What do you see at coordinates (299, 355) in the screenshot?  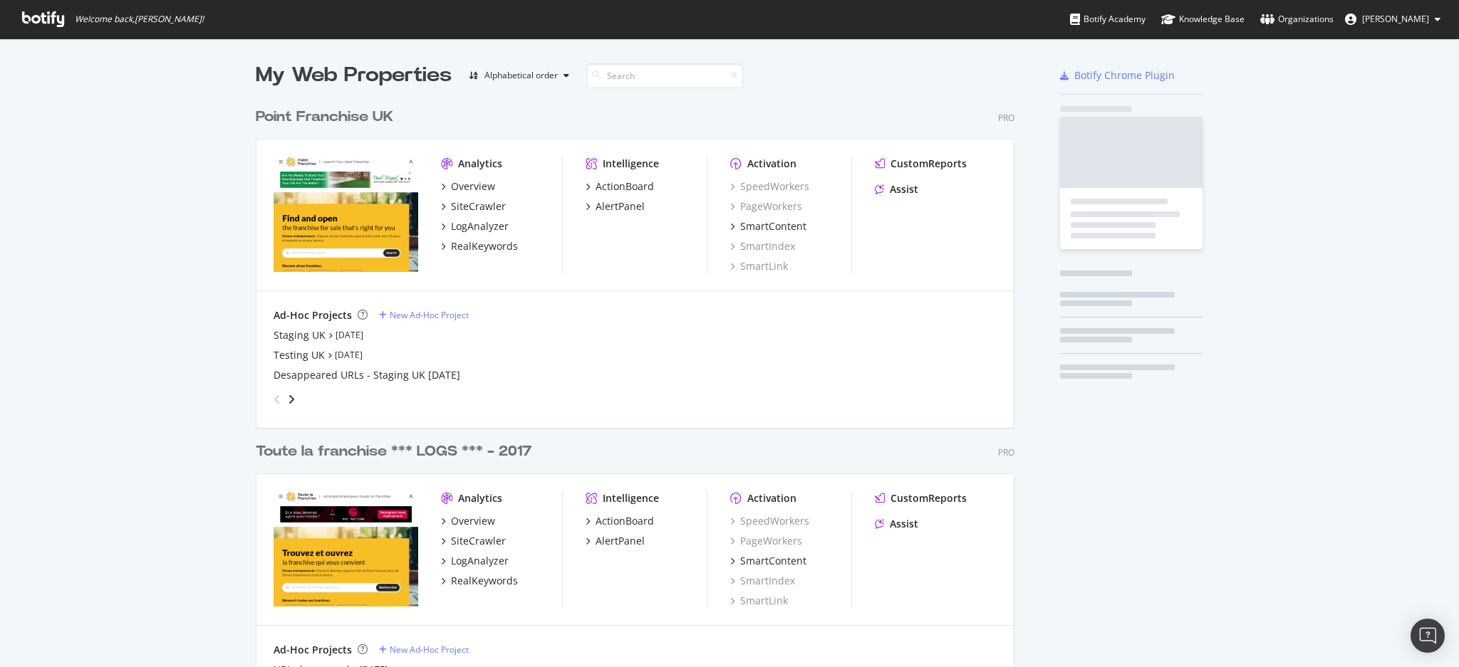 I see `a: Testing UK` at bounding box center [299, 355].